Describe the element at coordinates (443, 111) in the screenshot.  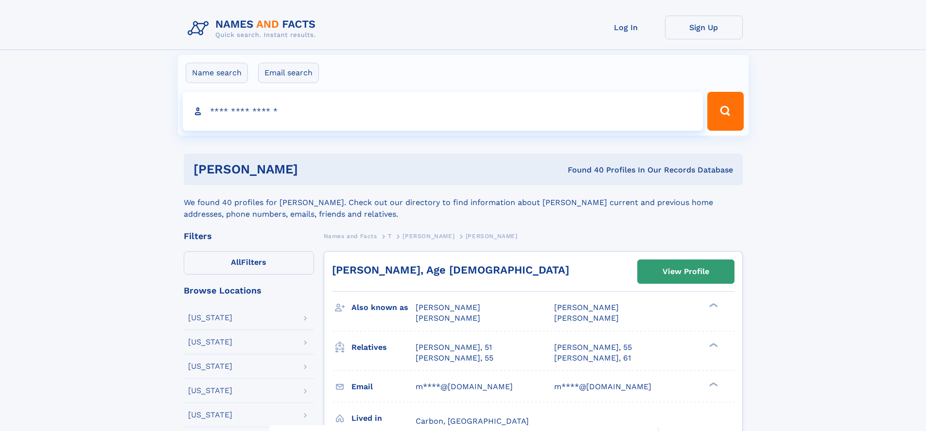
I see `input: search input` at that location.